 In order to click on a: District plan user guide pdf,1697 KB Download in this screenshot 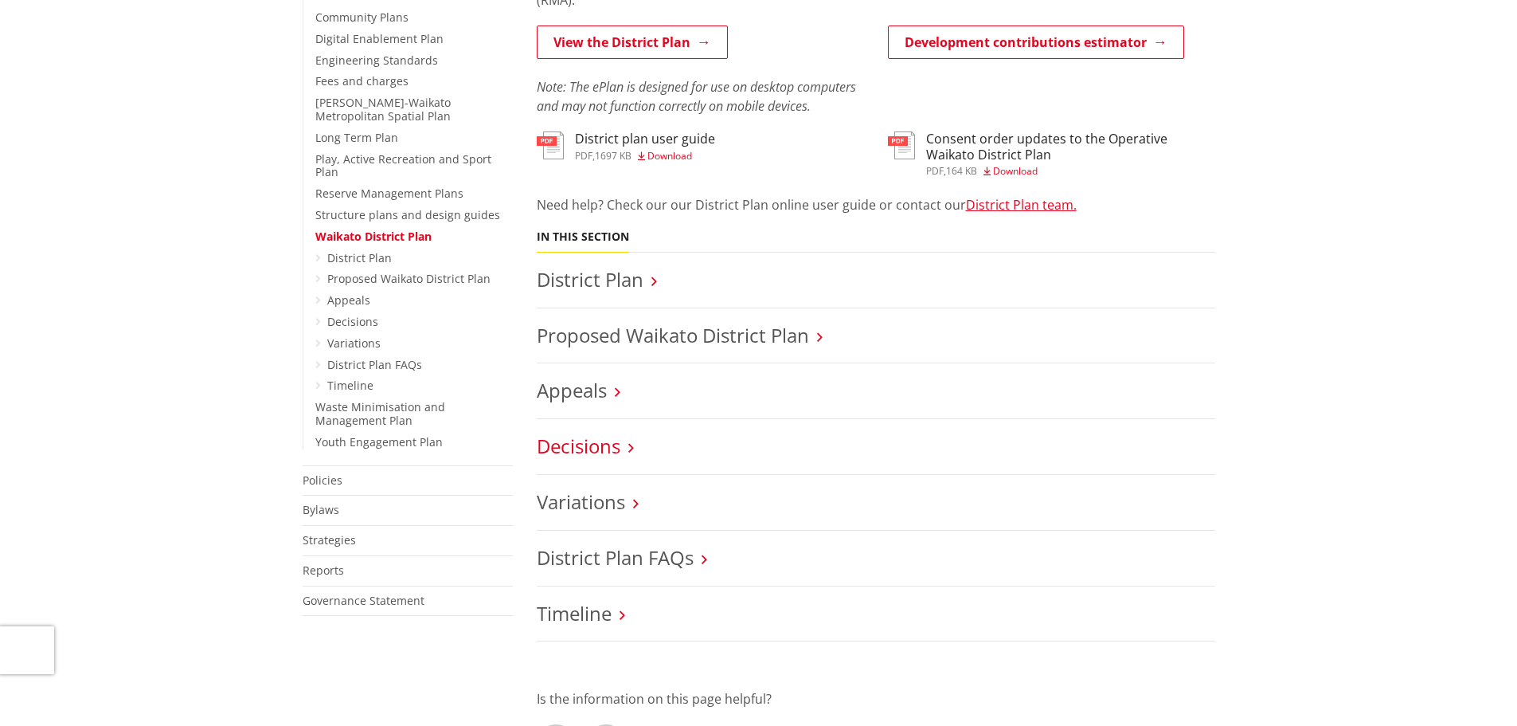, I will do `click(626, 146)`.